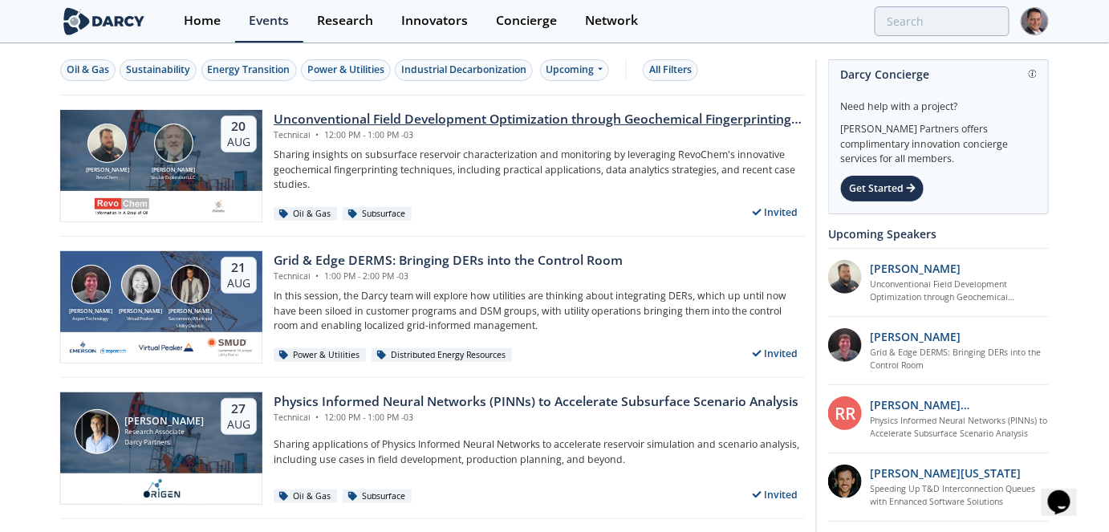 This screenshot has height=532, width=1109. Describe the element at coordinates (97, 432) in the screenshot. I see `img: Juan Mayol` at that location.